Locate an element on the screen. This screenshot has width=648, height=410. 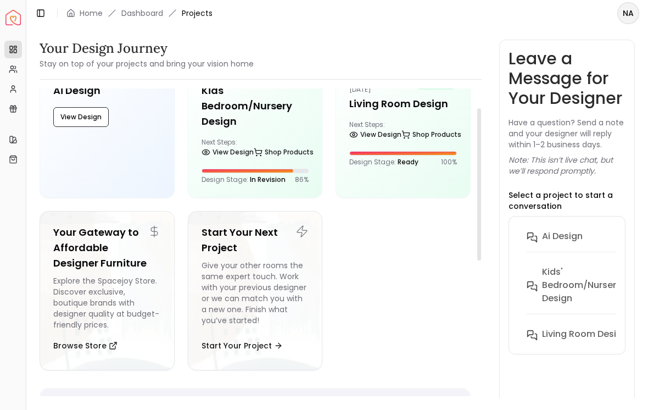
a: Spacejoy is located at coordinates (13, 18).